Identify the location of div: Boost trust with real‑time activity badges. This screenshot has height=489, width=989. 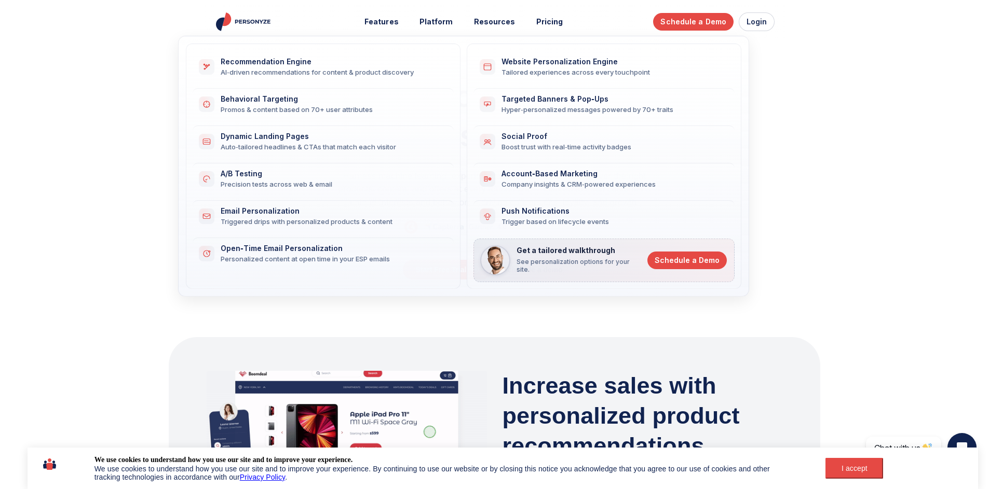
(611, 147).